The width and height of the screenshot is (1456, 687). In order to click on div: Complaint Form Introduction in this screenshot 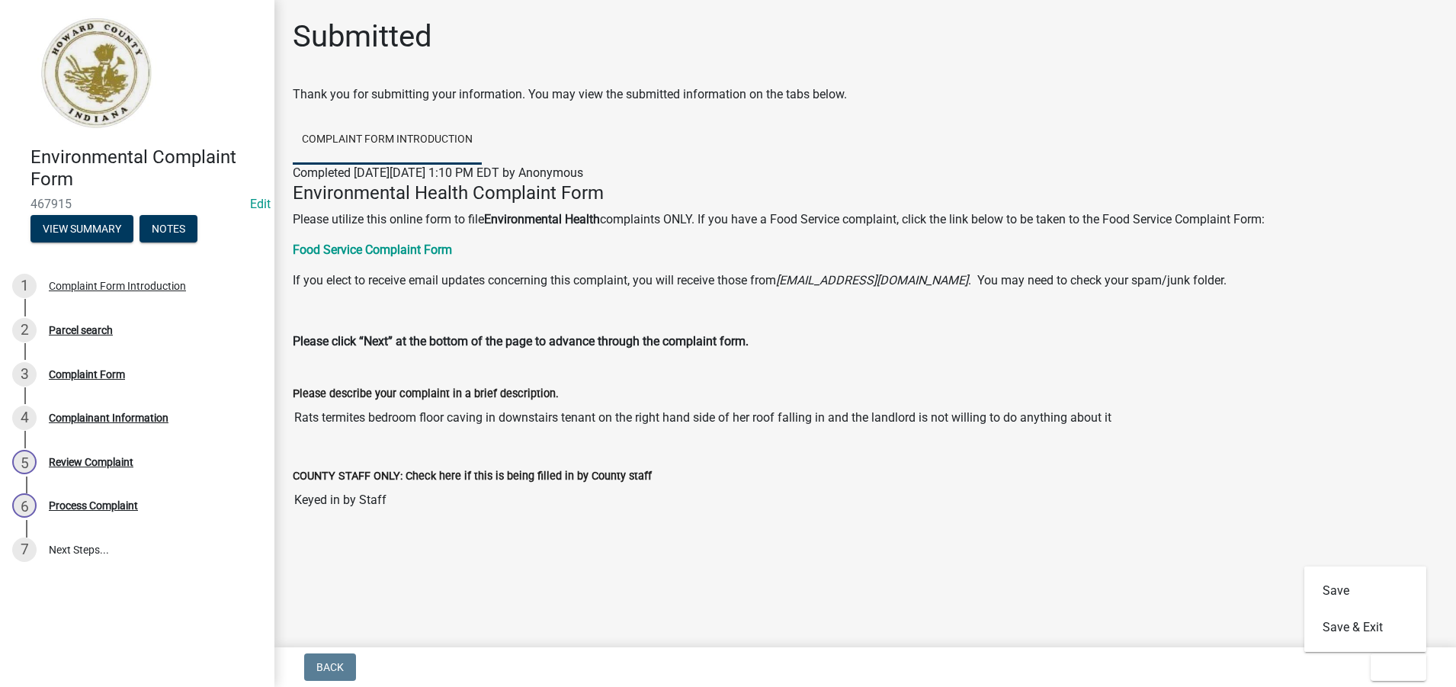, I will do `click(117, 286)`.